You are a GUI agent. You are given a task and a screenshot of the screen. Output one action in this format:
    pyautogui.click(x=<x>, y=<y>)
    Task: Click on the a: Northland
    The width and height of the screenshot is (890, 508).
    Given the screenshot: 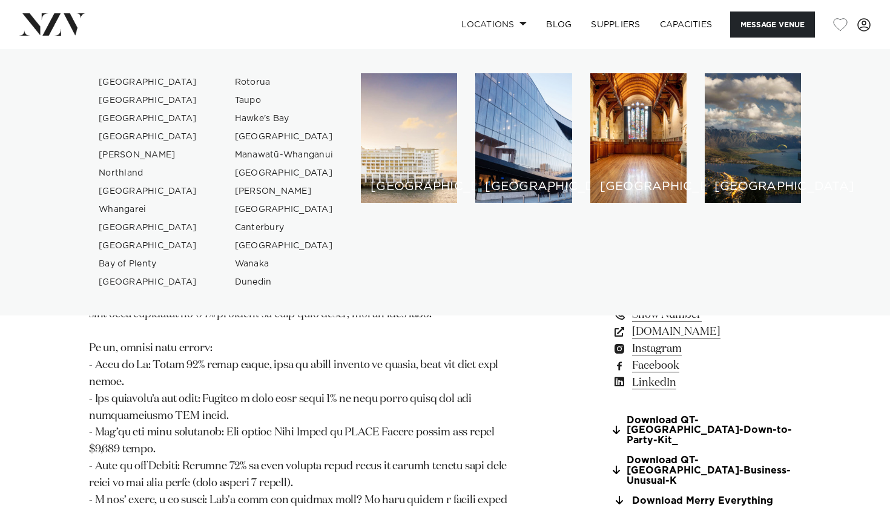 What is the action you would take?
    pyautogui.click(x=148, y=173)
    